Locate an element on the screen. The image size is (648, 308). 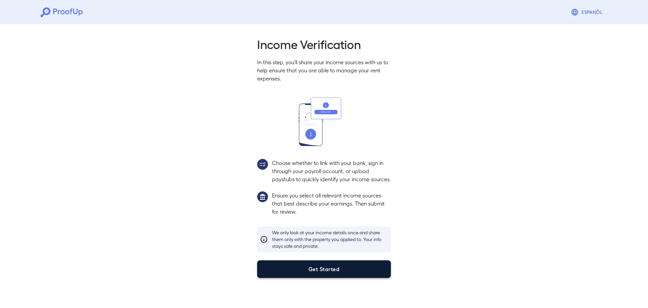
img: group1.svg is located at coordinates (263, 197).